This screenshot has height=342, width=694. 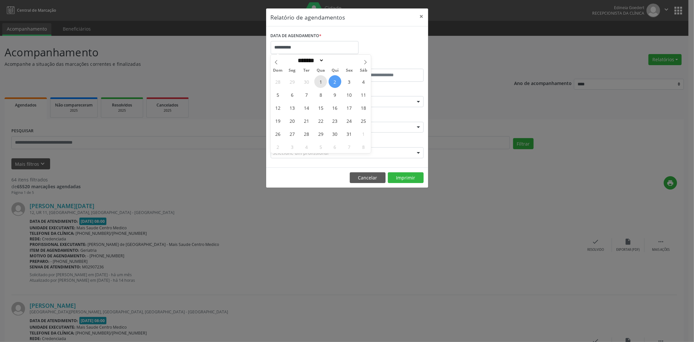 I want to click on span: Outubro 5, 2025, so click(x=278, y=94).